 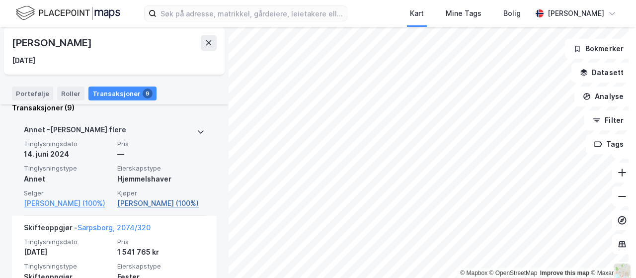 What do you see at coordinates (512, 13) in the screenshot?
I see `div: Bolig` at bounding box center [512, 13].